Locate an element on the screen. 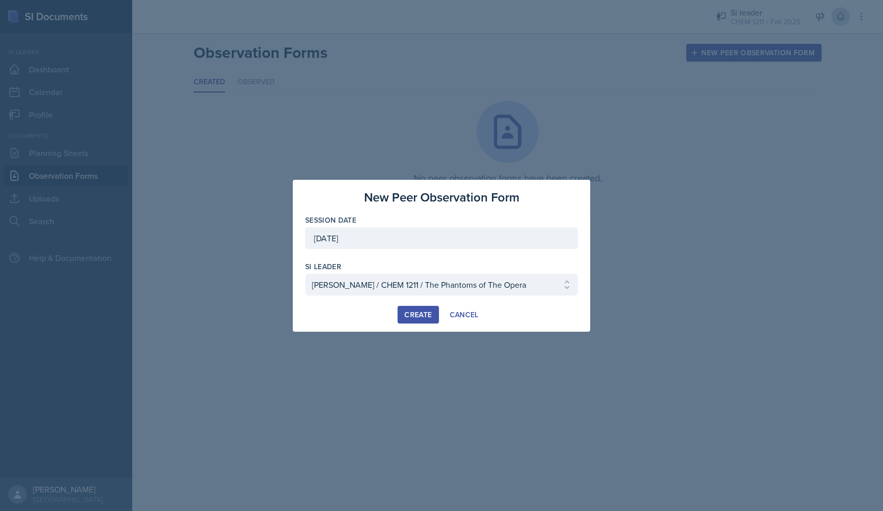 Image resolution: width=883 pixels, height=511 pixels. div: Cancel is located at coordinates (464, 314).